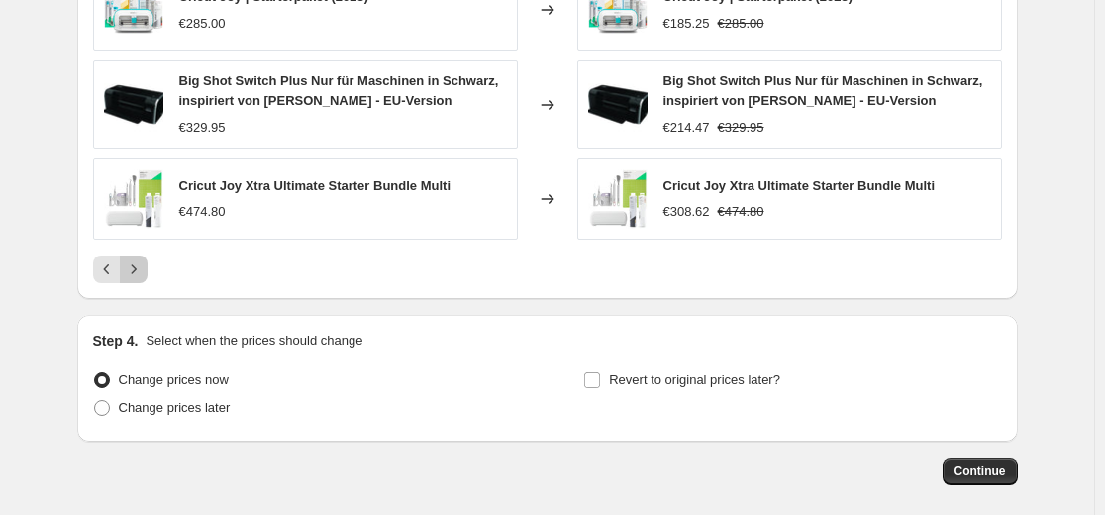  Describe the element at coordinates (686, 212) in the screenshot. I see `div: €308.62` at that location.